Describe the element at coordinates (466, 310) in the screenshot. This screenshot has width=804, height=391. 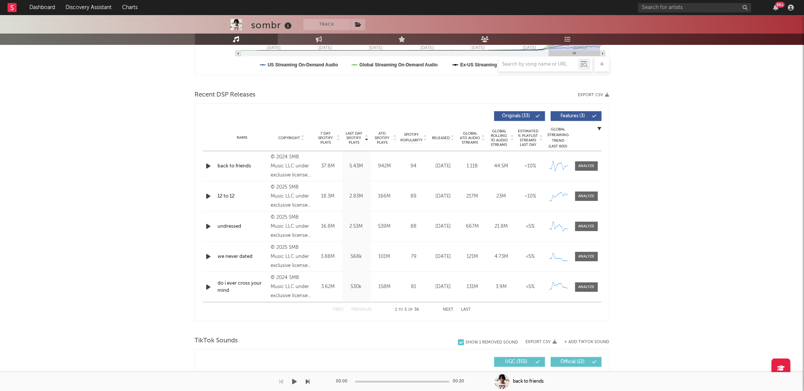
I see `button: Last` at that location.